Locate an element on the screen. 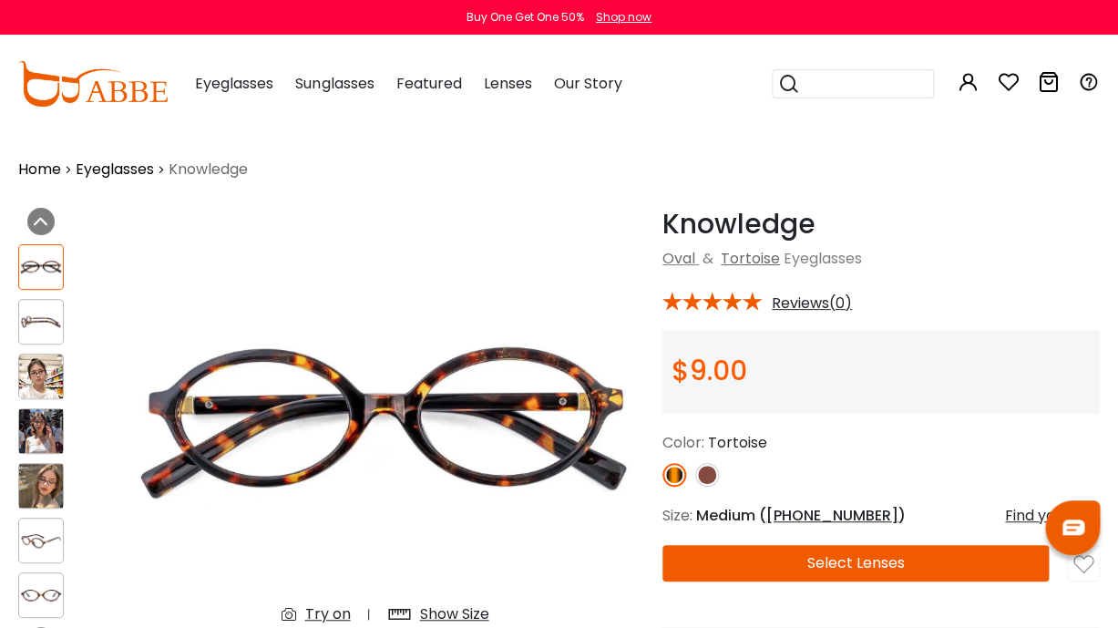  span: Knowledge is located at coordinates (208, 170).